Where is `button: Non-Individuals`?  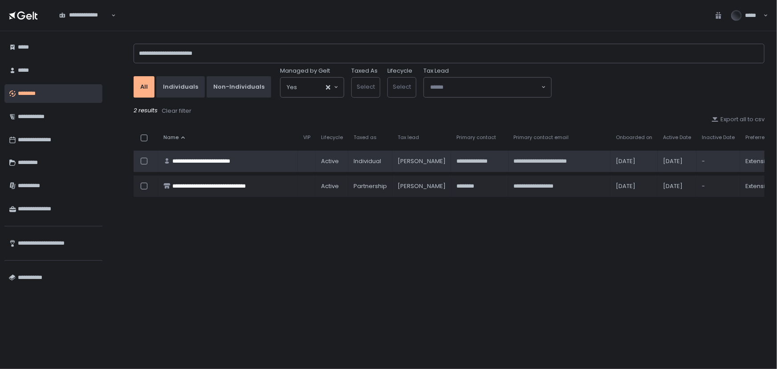 button: Non-Individuals is located at coordinates (239, 87).